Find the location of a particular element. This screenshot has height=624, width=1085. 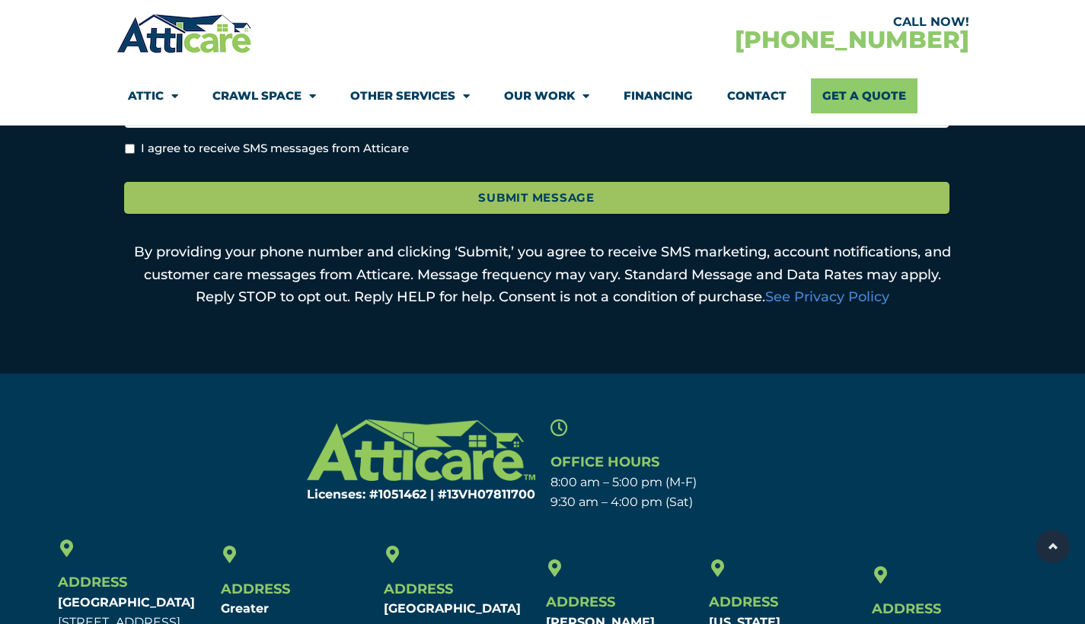

a: Financing is located at coordinates (658, 96).